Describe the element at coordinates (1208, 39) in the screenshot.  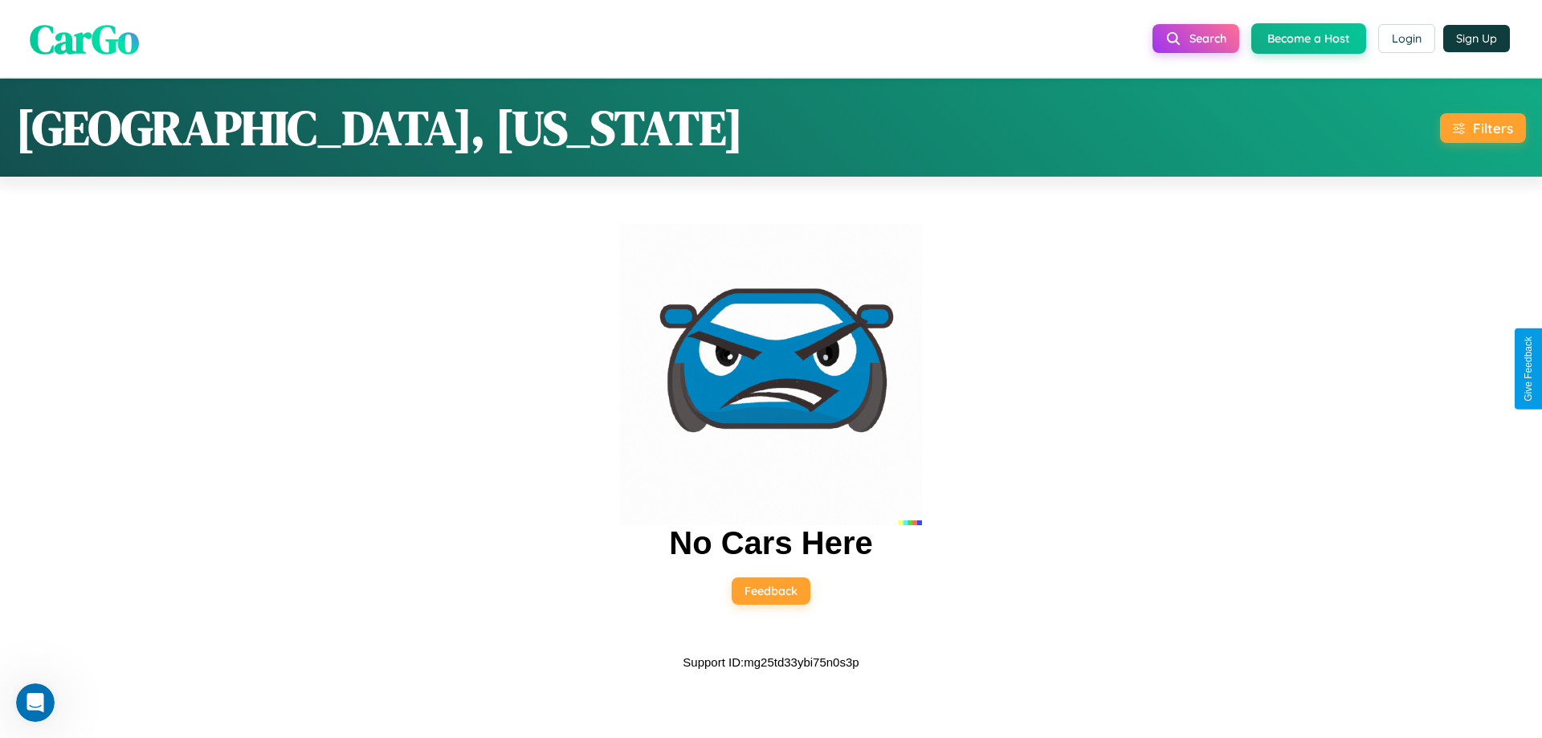
I see `span: Search` at that location.